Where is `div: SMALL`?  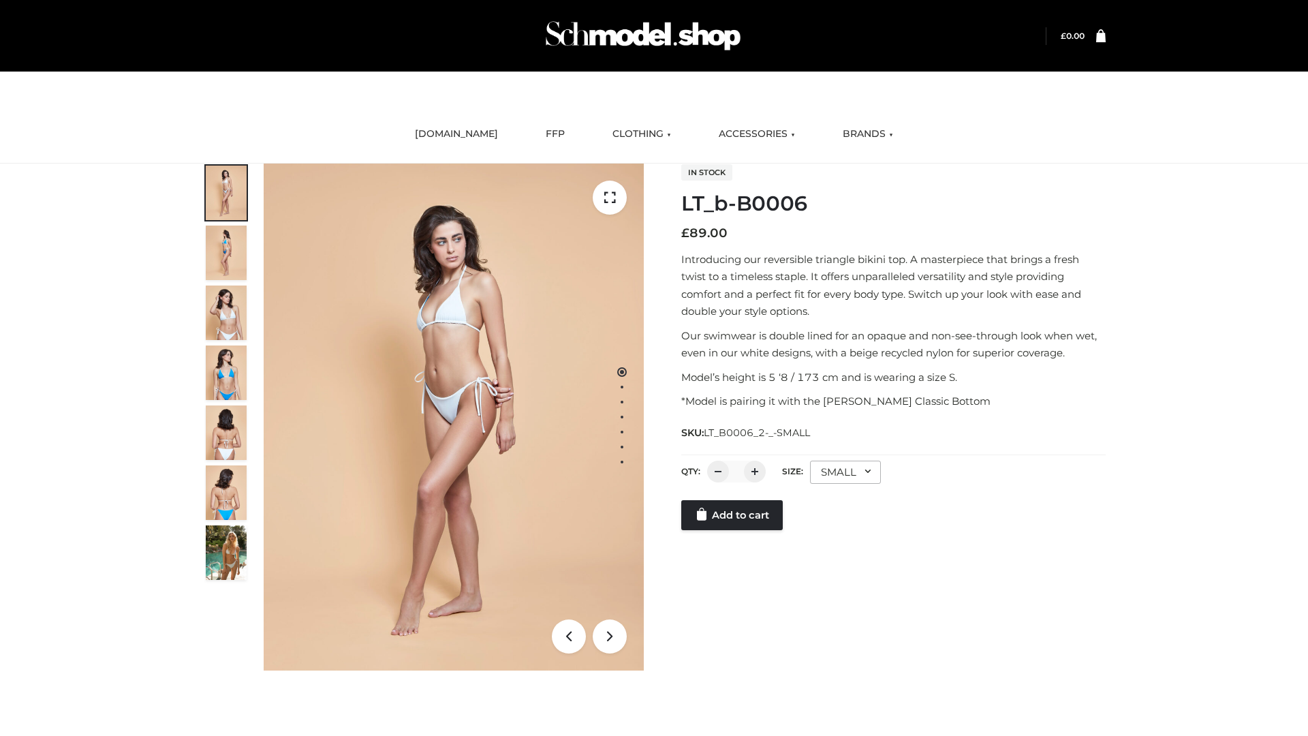
div: SMALL is located at coordinates (845, 472).